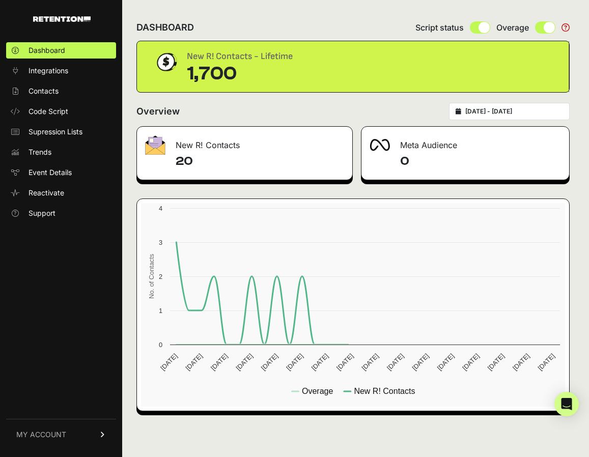 This screenshot has width=589, height=457. What do you see at coordinates (160, 208) in the screenshot?
I see `text: 4` at bounding box center [160, 208].